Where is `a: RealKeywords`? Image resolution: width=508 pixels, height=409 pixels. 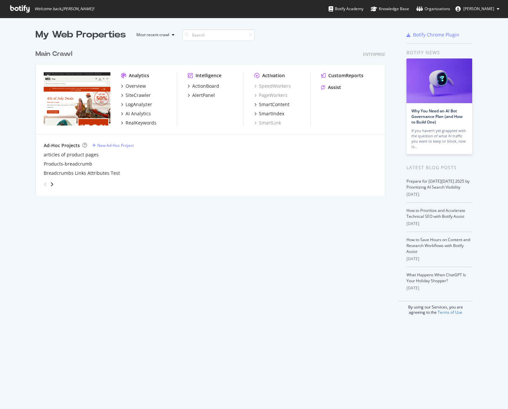 a: RealKeywords is located at coordinates (139, 123).